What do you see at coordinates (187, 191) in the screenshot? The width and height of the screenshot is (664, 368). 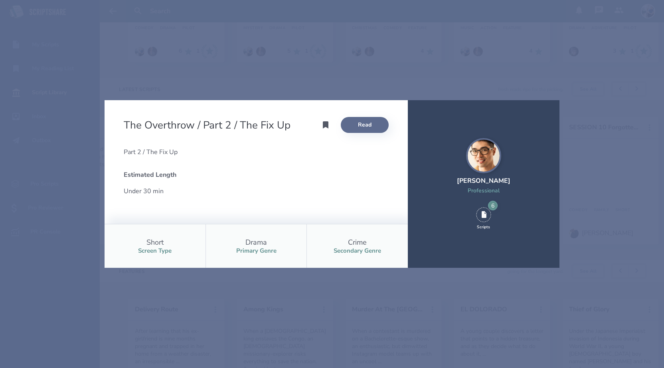 I see `div: Under 30 min` at bounding box center [187, 191].